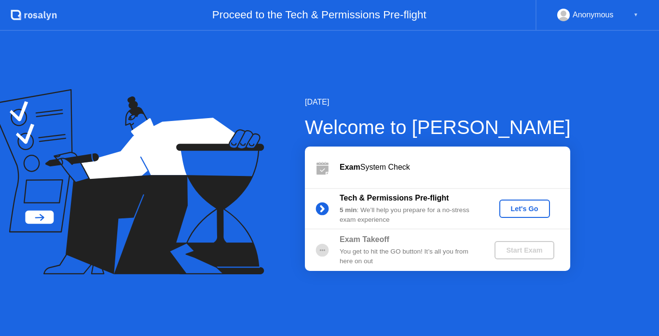 This screenshot has height=336, width=659. I want to click on b: 5 min, so click(348, 210).